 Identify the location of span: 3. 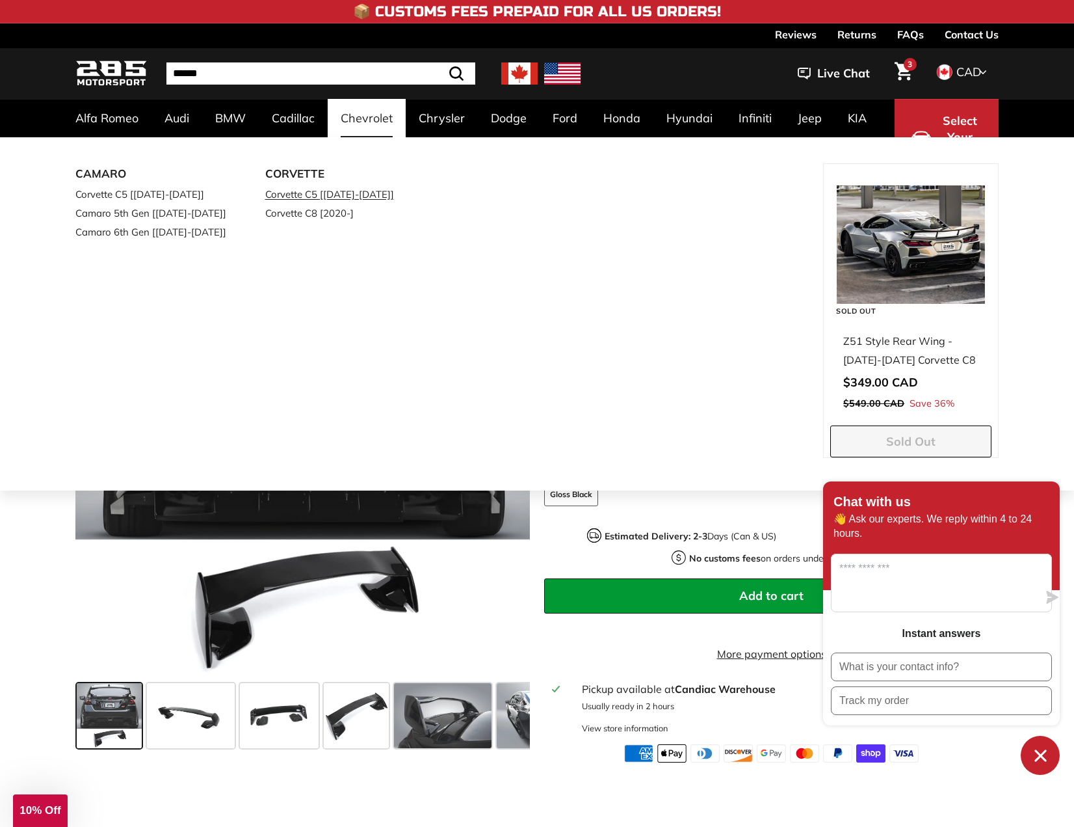
(910, 64).